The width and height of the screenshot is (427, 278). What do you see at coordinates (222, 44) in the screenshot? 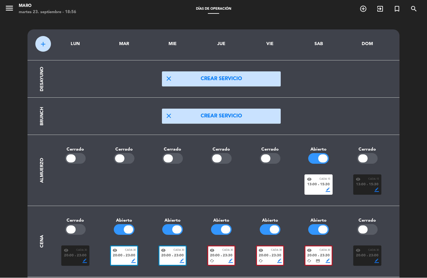
I see `div: JUE` at bounding box center [222, 44].